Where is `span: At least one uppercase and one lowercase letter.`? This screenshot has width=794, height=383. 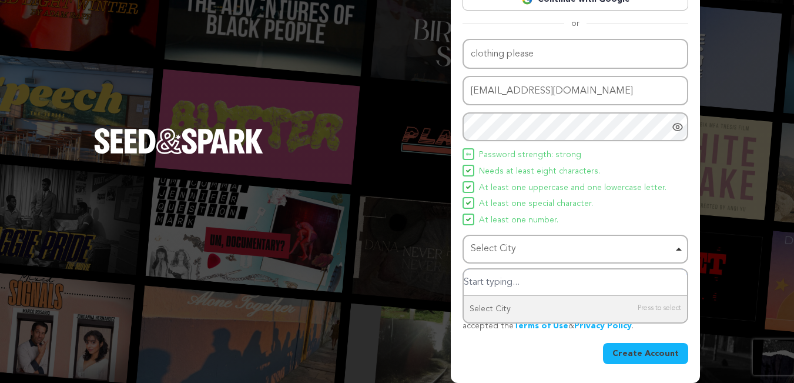
span: At least one uppercase and one lowercase letter. is located at coordinates (572, 188).